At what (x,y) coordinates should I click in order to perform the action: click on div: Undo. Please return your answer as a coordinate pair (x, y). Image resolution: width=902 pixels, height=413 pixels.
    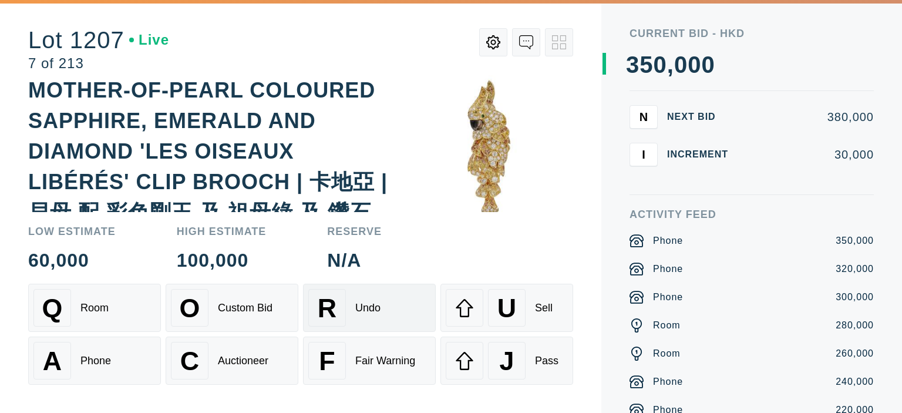
    Looking at the image, I should click on (368, 308).